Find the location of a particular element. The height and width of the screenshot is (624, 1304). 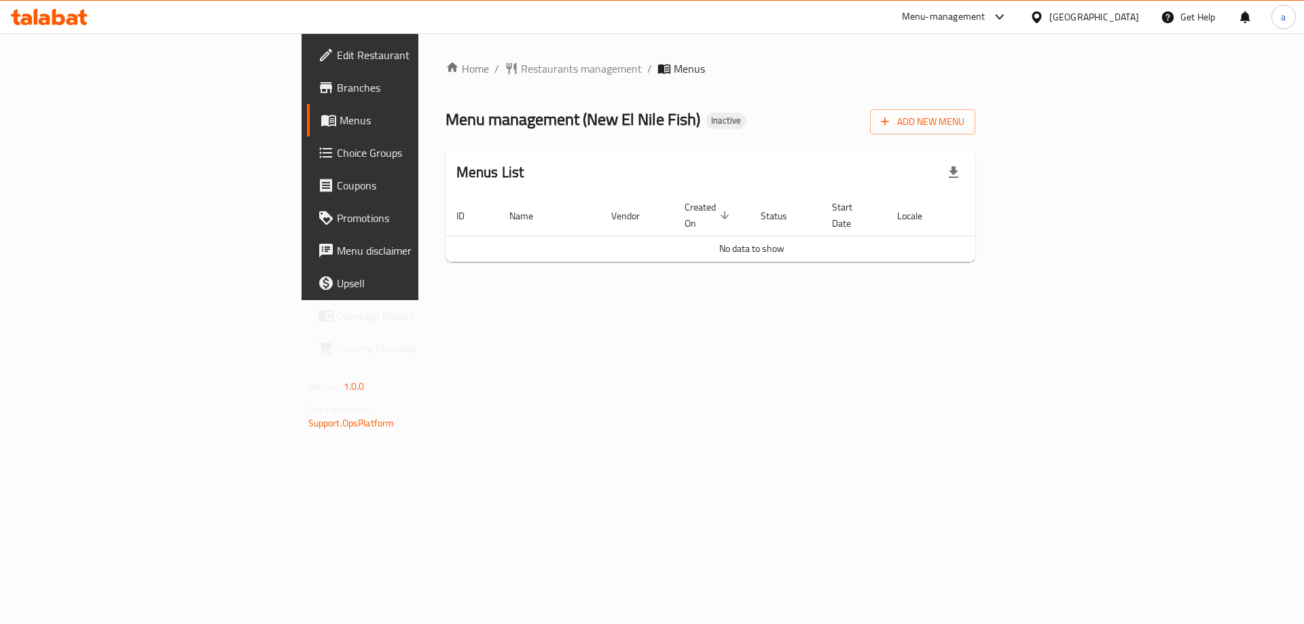

div: Menu-management is located at coordinates (943, 17).